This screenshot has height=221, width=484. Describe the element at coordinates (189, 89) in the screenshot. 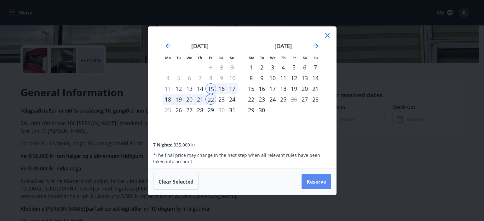

I see `div: 13` at that location.